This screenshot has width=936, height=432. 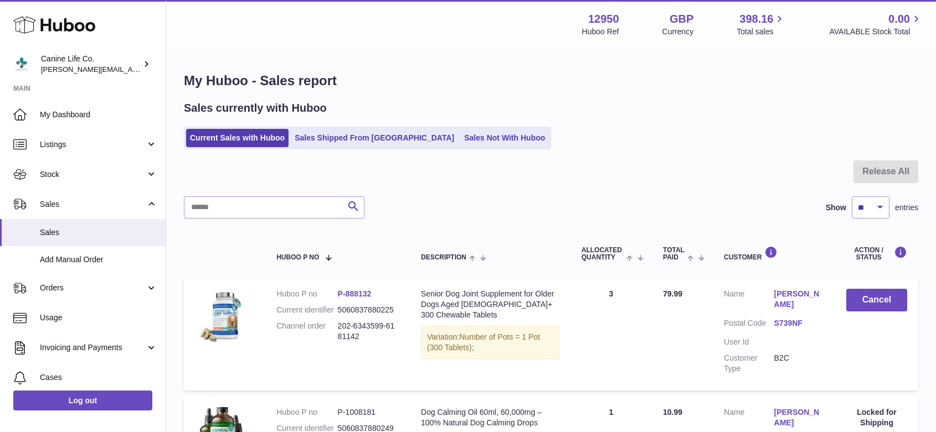 What do you see at coordinates (875, 32) in the screenshot?
I see `span: AVAILABLE Stock Total` at bounding box center [875, 32].